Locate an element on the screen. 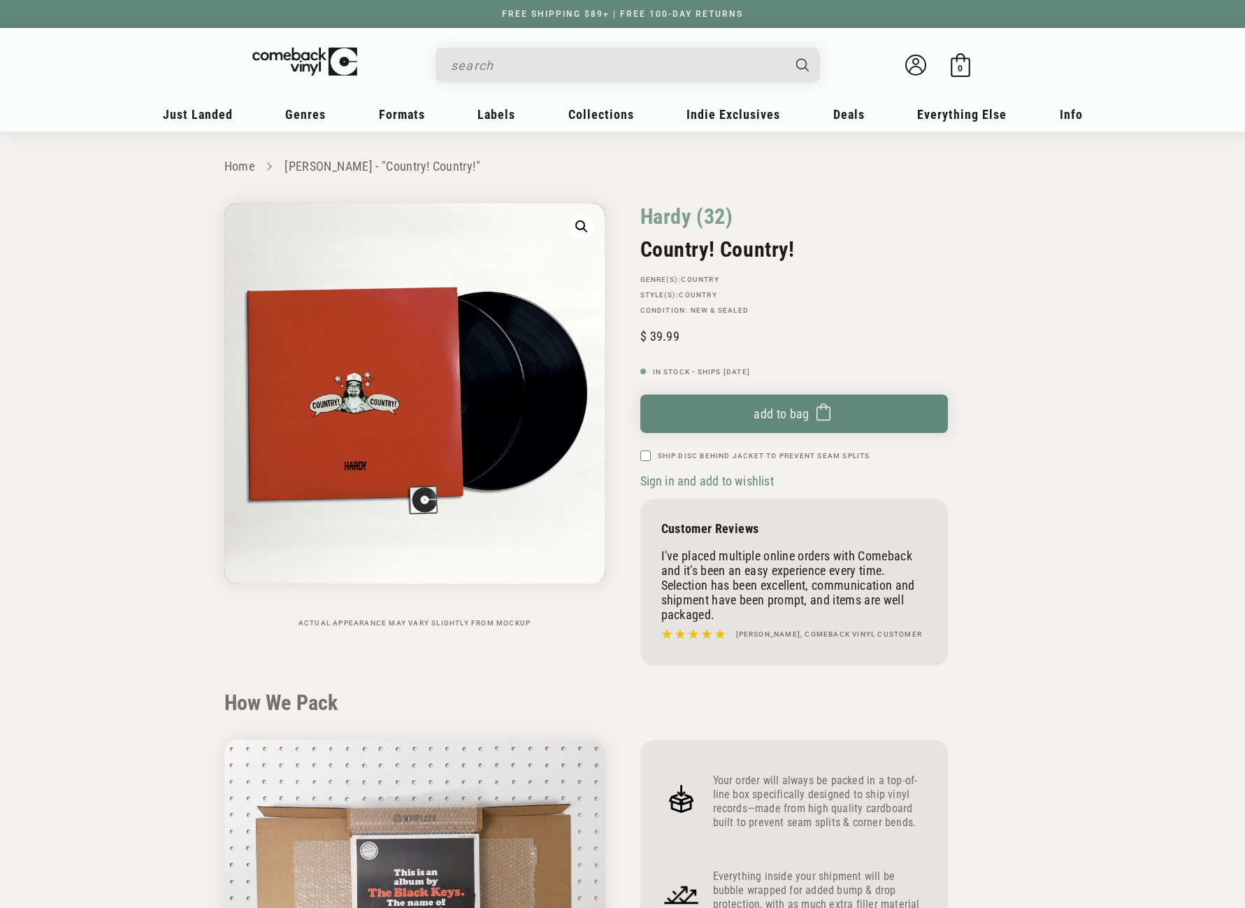  a: Home is located at coordinates (239, 166).